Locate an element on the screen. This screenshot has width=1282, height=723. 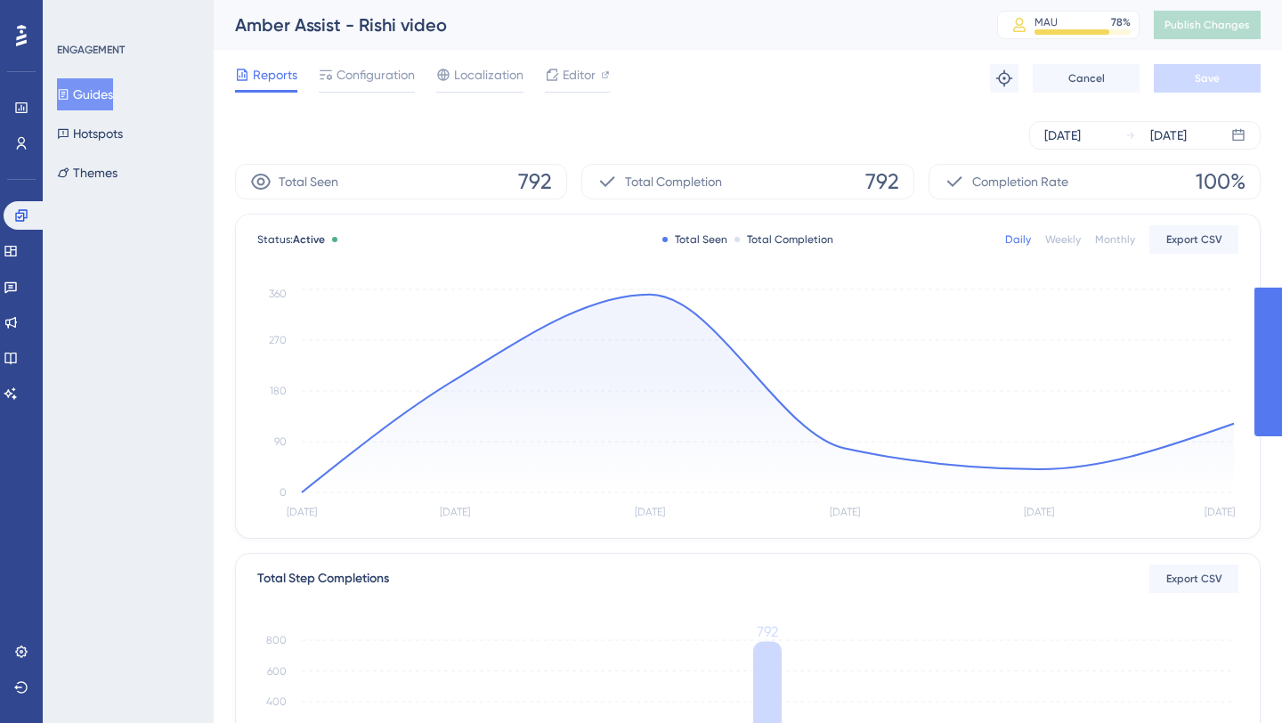
button: Save is located at coordinates (1207, 78).